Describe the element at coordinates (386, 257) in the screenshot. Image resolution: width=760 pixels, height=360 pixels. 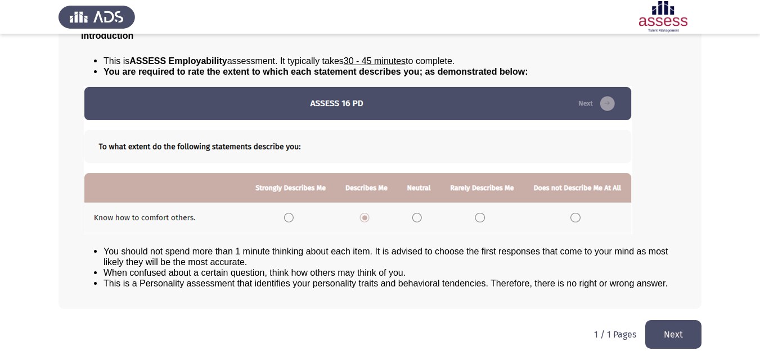
I see `span: You should not spend more than 1 minute thinking about each item. It is advised to choose the fir...` at that location.